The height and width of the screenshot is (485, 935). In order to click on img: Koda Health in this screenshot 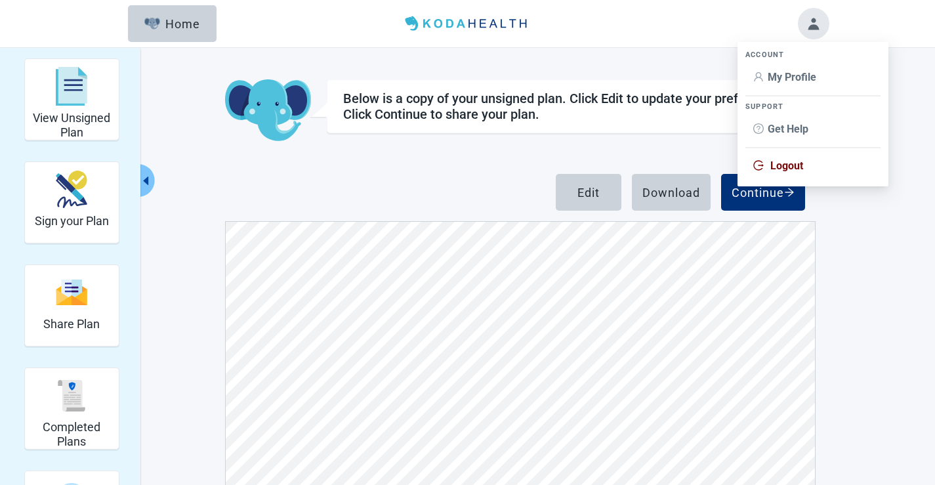, I will do `click(467, 24)`.